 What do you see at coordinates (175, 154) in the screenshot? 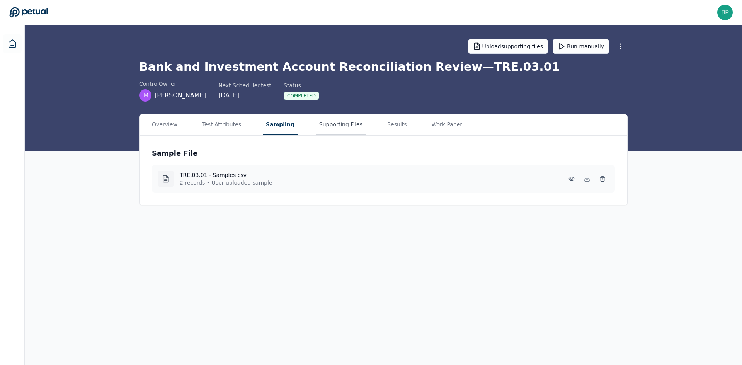
I see `h3: Sample File` at bounding box center [175, 154].